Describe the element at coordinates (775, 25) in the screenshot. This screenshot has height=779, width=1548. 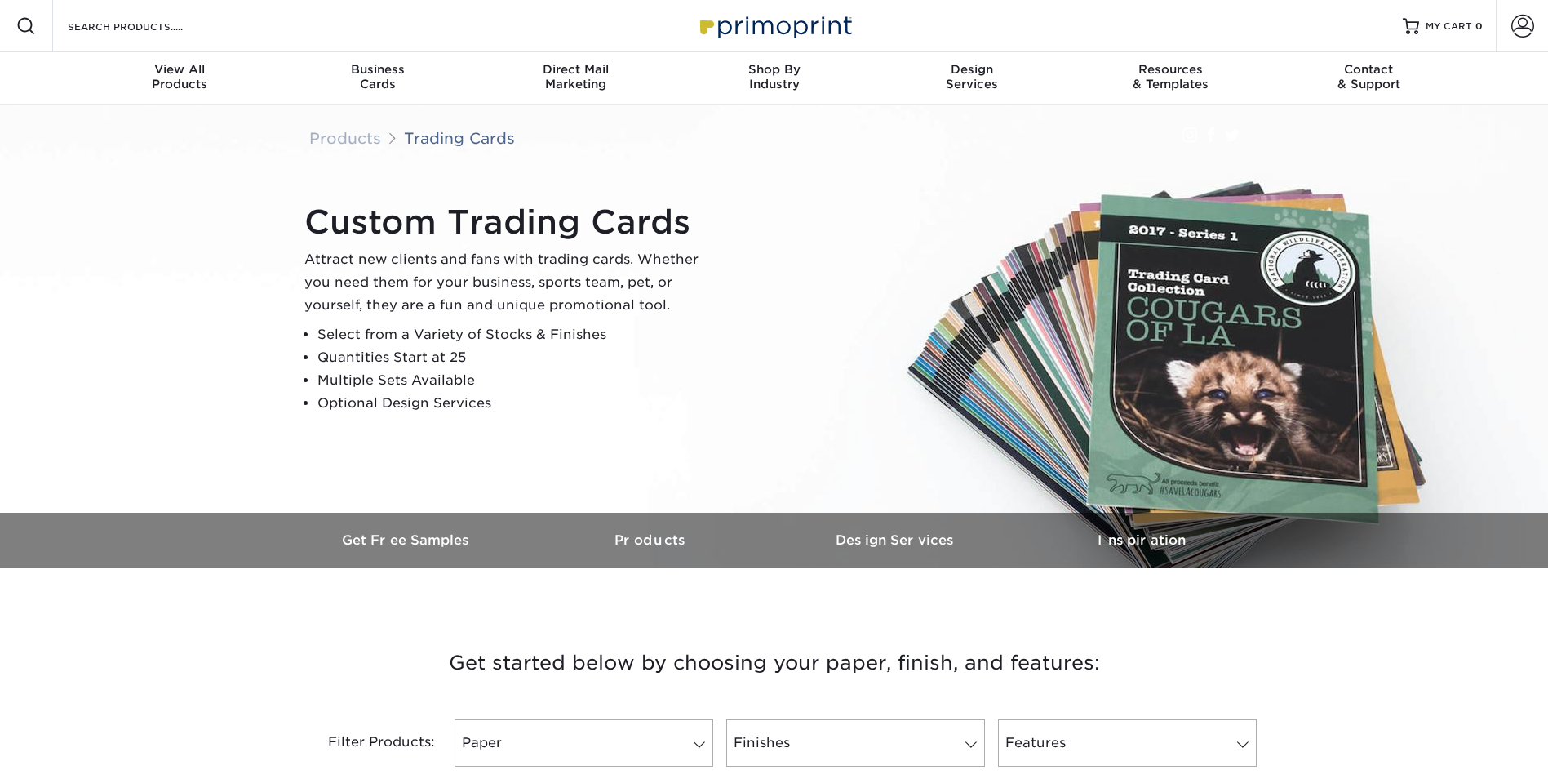
I see `img: Primoprint` at that location.